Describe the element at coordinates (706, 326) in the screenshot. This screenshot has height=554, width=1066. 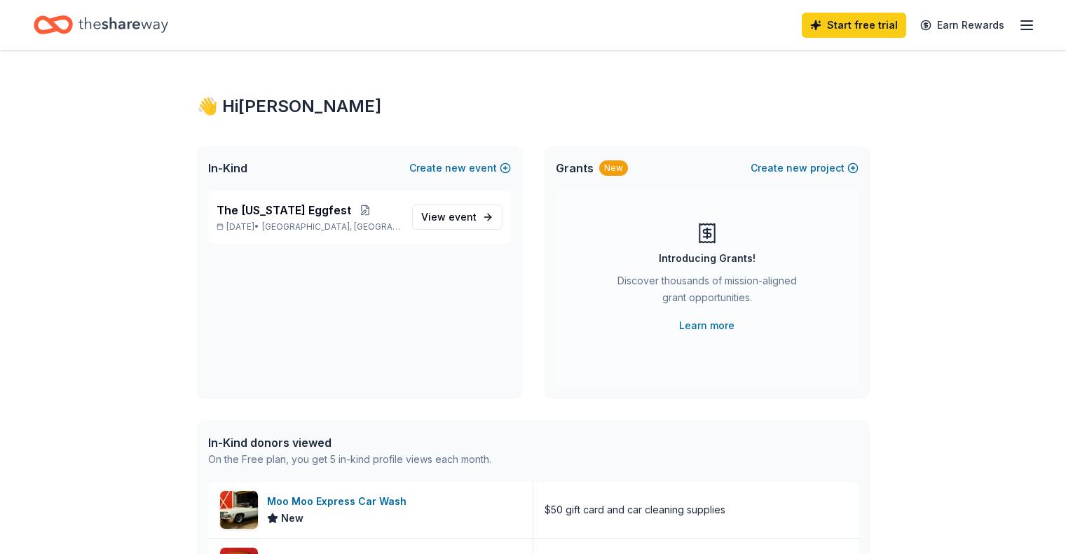
I see `a: Learn more` at that location.